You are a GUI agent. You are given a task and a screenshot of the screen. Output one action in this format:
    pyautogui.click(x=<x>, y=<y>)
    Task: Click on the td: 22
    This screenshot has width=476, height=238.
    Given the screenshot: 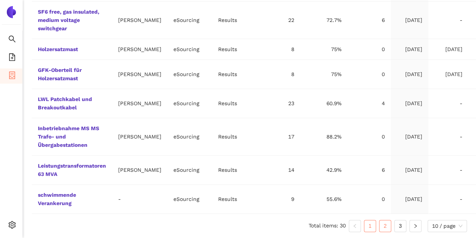 What is the action you would take?
    pyautogui.click(x=276, y=20)
    